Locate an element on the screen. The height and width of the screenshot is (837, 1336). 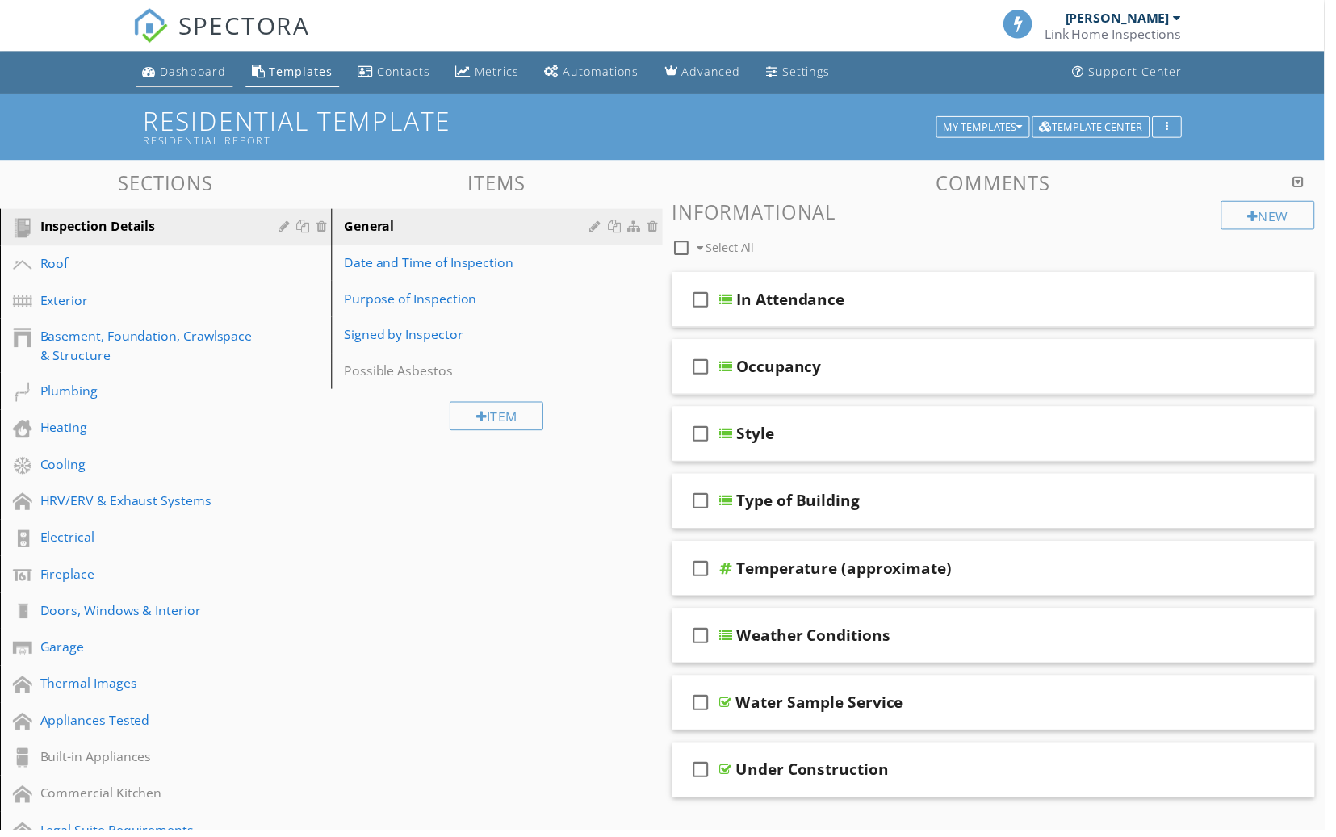
div: Roof is located at coordinates (148, 265).